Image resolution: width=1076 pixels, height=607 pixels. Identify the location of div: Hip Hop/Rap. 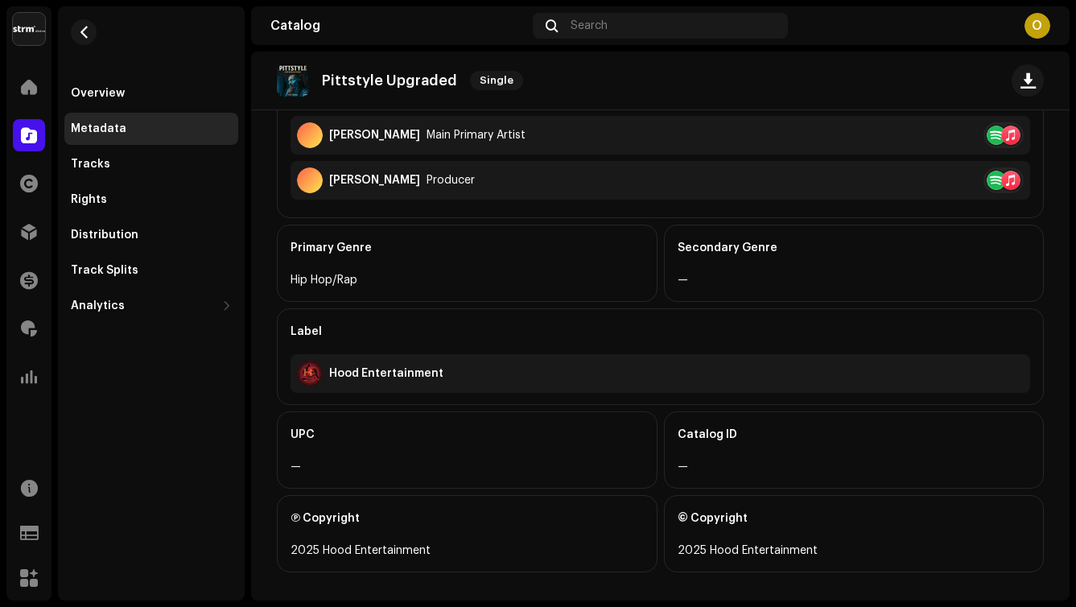
(467, 280).